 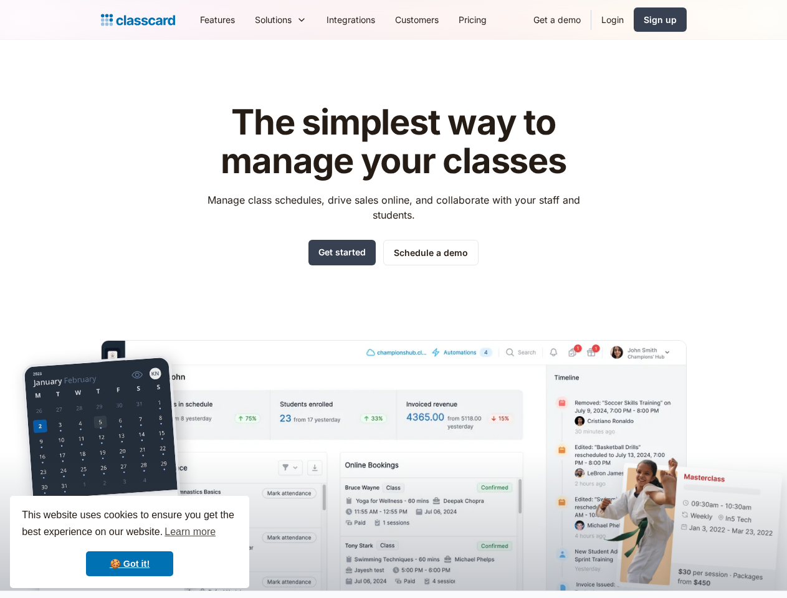 I want to click on a: Pricing, so click(x=472, y=19).